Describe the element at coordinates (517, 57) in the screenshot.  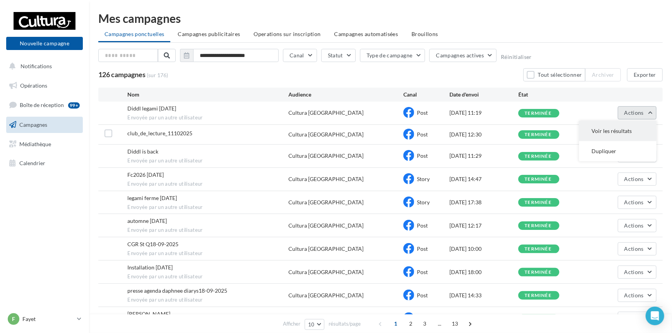
I see `button: Réinitialiser` at that location.